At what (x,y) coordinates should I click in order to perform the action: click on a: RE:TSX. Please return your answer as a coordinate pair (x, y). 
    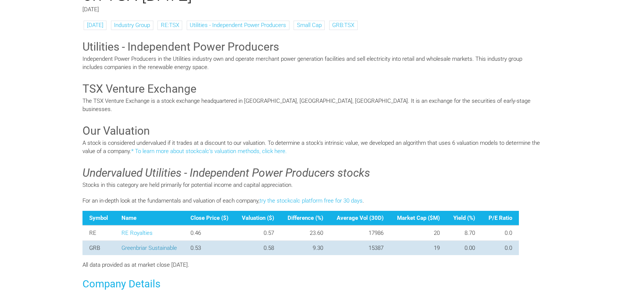
    Looking at the image, I should click on (170, 25).